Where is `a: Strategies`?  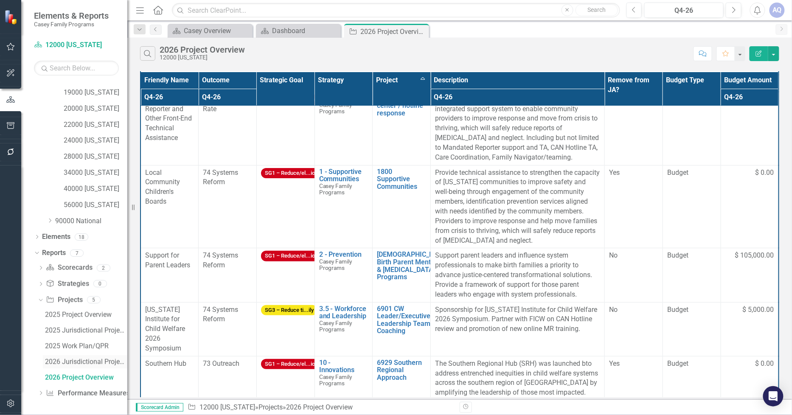 a: Strategies is located at coordinates (67, 284).